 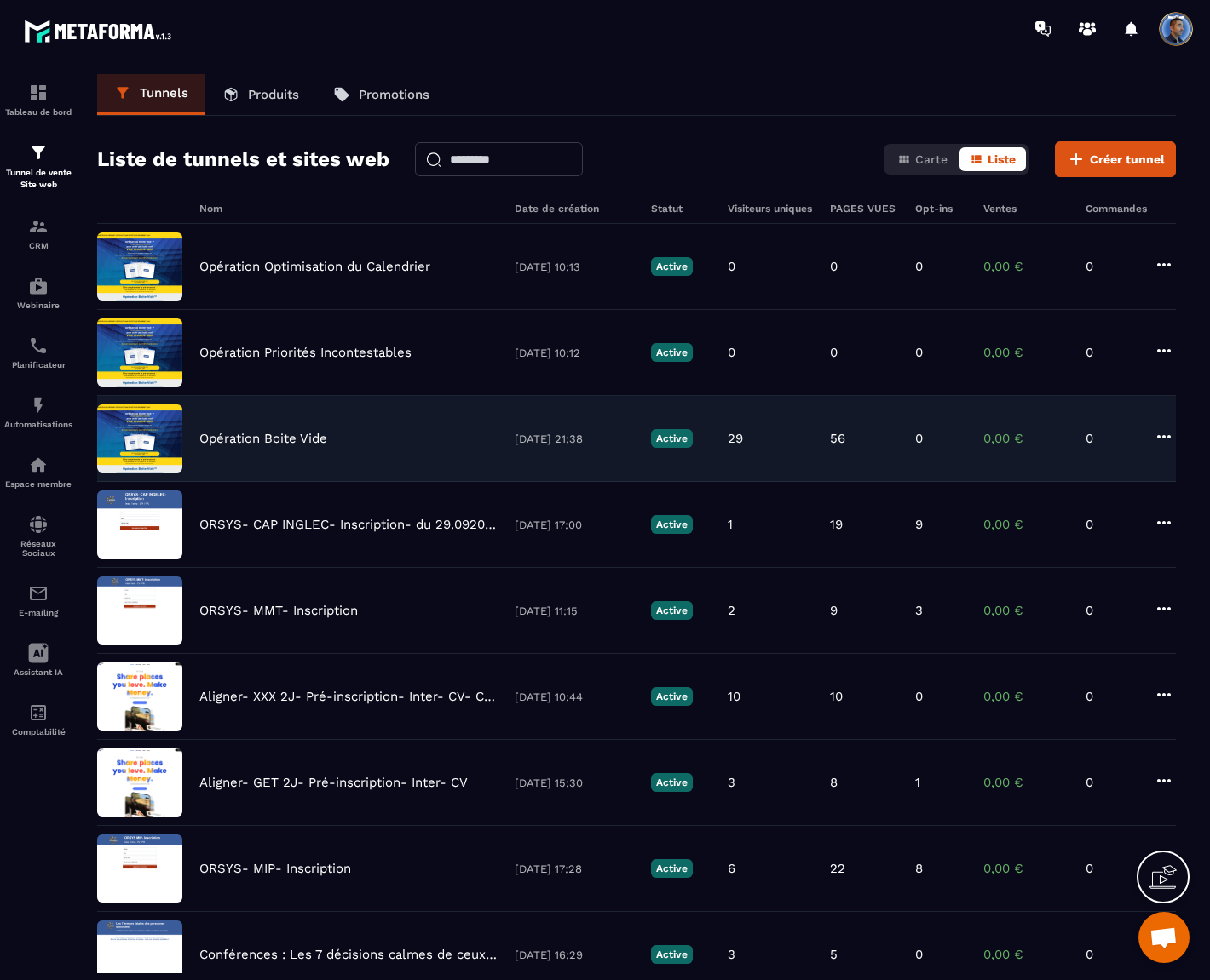 I want to click on img: email, so click(x=38, y=594).